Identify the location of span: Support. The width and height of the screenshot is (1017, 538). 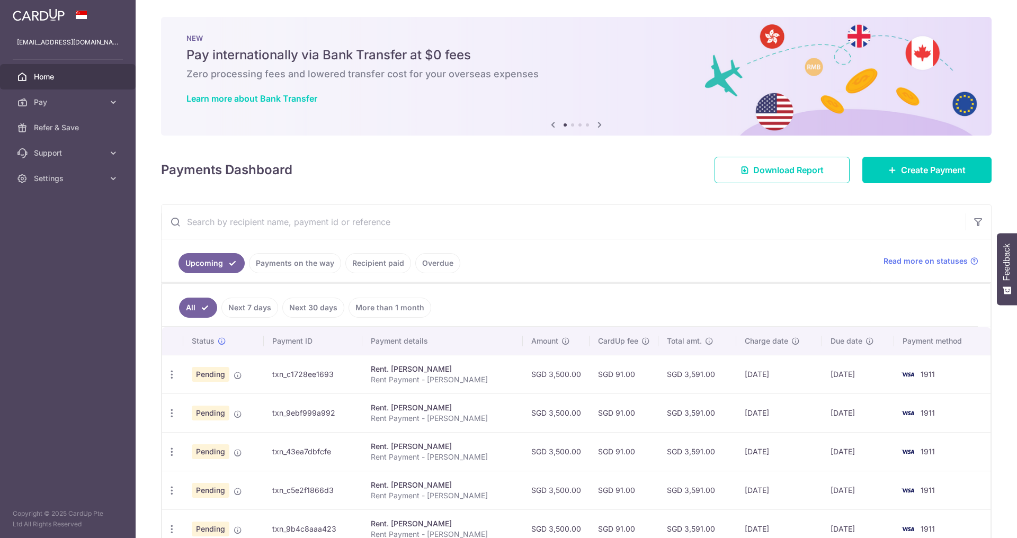
(69, 153).